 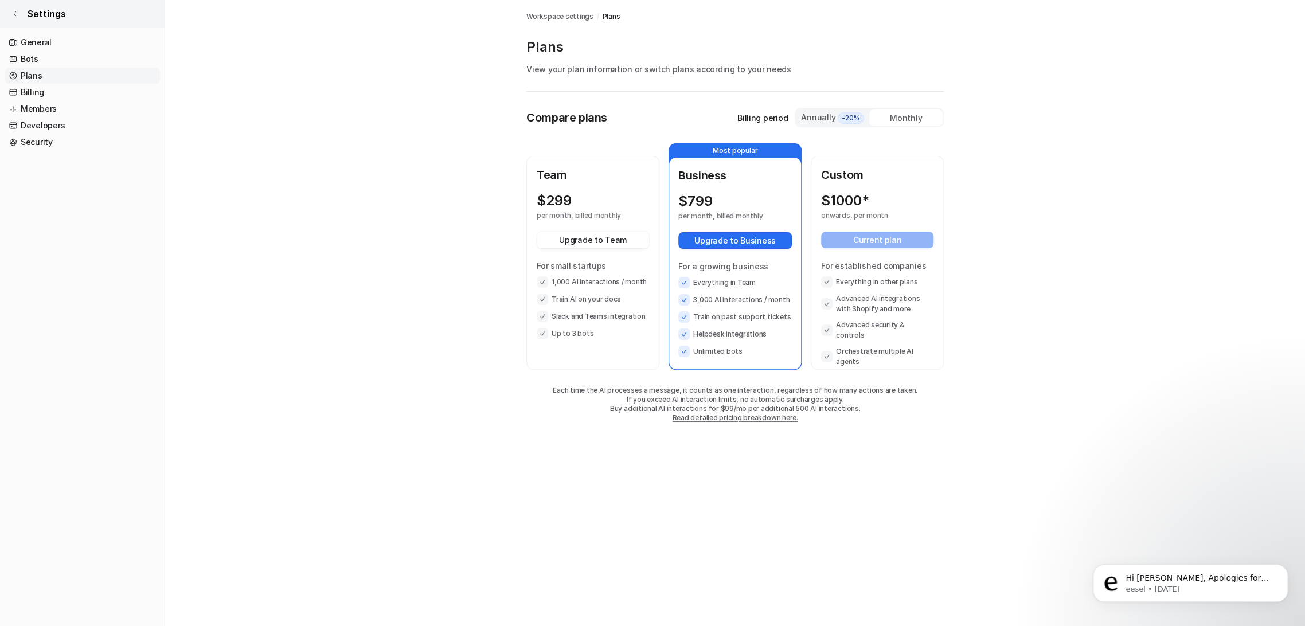 What do you see at coordinates (593, 316) in the screenshot?
I see `li: Slack and Teams integration` at bounding box center [593, 316].